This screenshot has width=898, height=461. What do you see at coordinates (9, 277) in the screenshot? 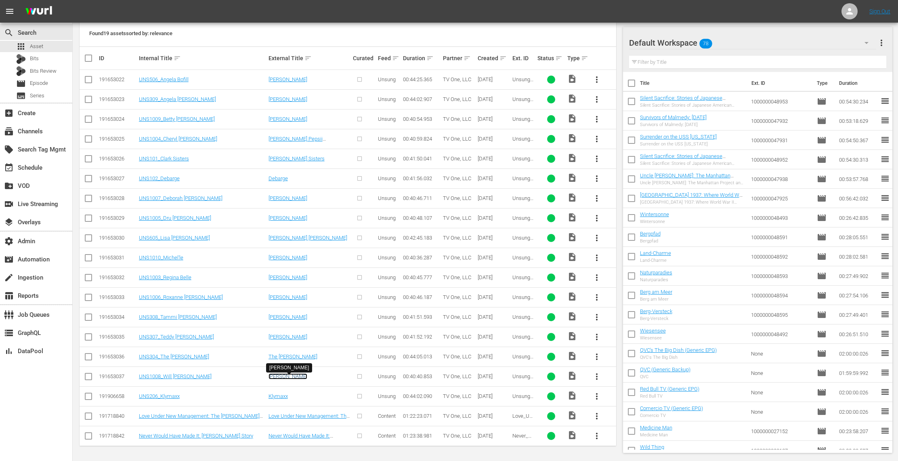
I see `span: Ingestion` at bounding box center [9, 277].